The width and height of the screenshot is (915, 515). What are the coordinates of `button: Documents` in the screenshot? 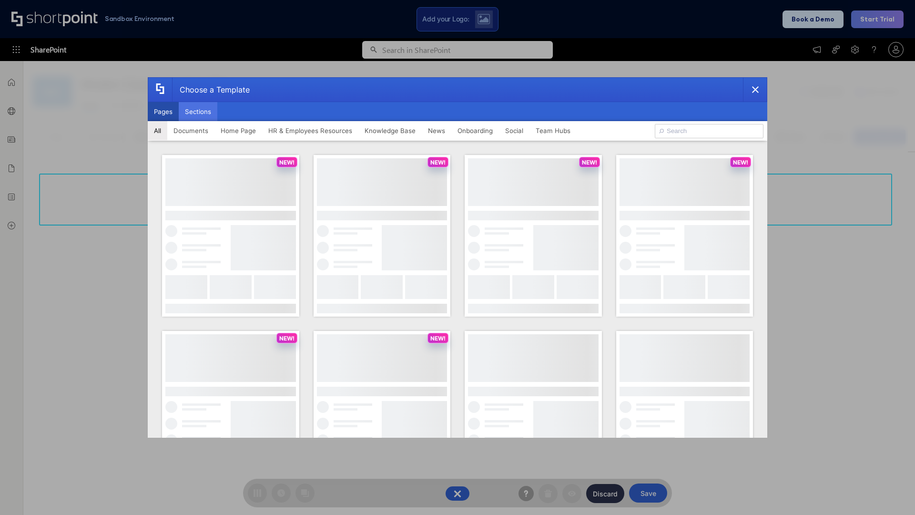 It's located at (191, 131).